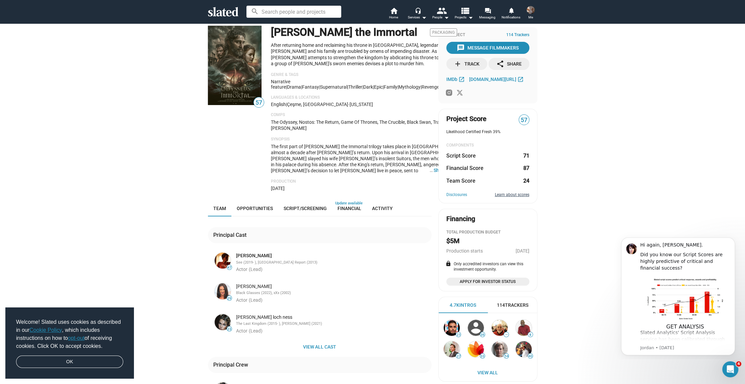 The image size is (745, 384). What do you see at coordinates (390, 87) in the screenshot?
I see `span: family` at bounding box center [390, 87].